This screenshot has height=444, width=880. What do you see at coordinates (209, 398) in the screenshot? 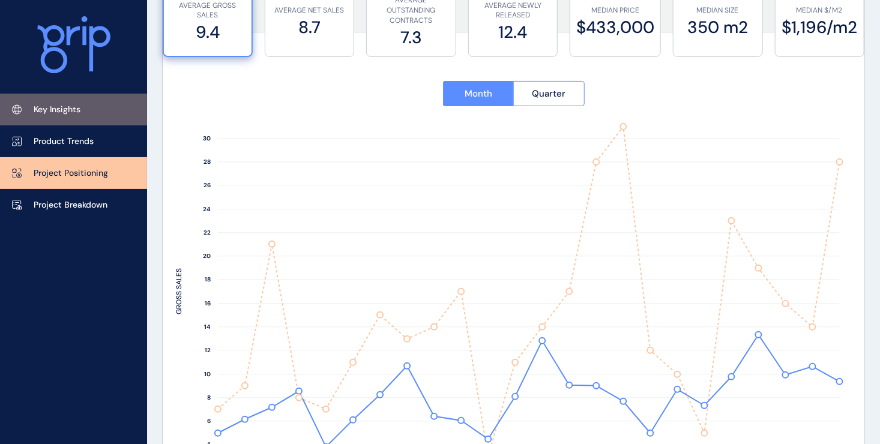
I see `text: 8` at bounding box center [209, 398].